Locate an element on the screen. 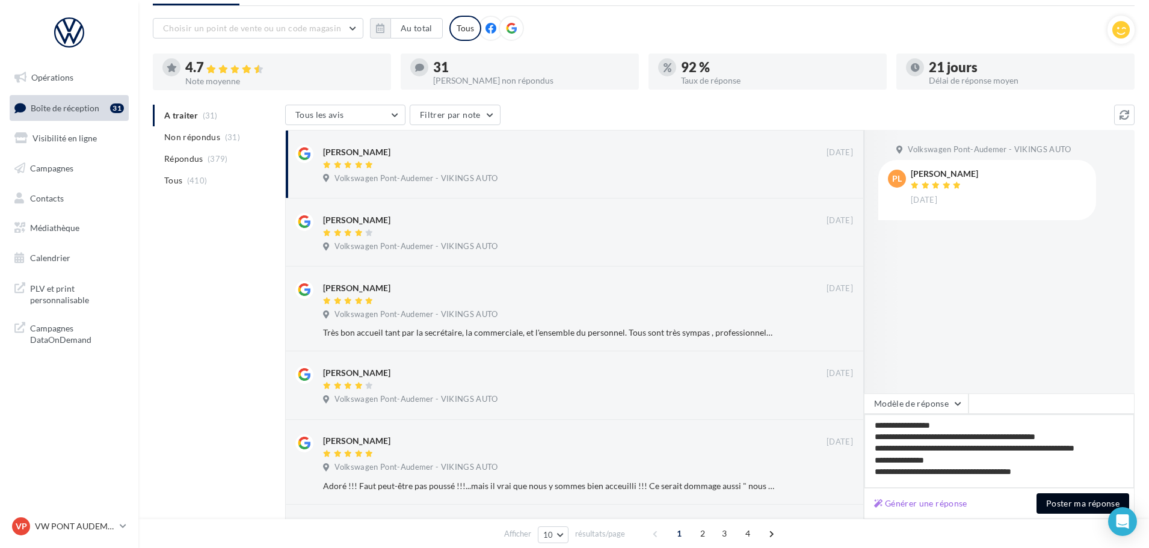  span: 1 is located at coordinates (679, 533).